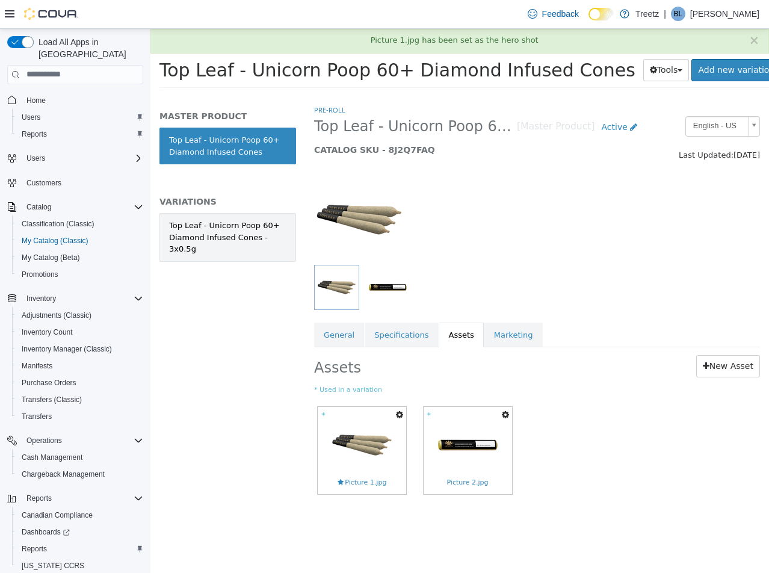 This screenshot has height=573, width=769. Describe the element at coordinates (36, 100) in the screenshot. I see `span: Home` at that location.